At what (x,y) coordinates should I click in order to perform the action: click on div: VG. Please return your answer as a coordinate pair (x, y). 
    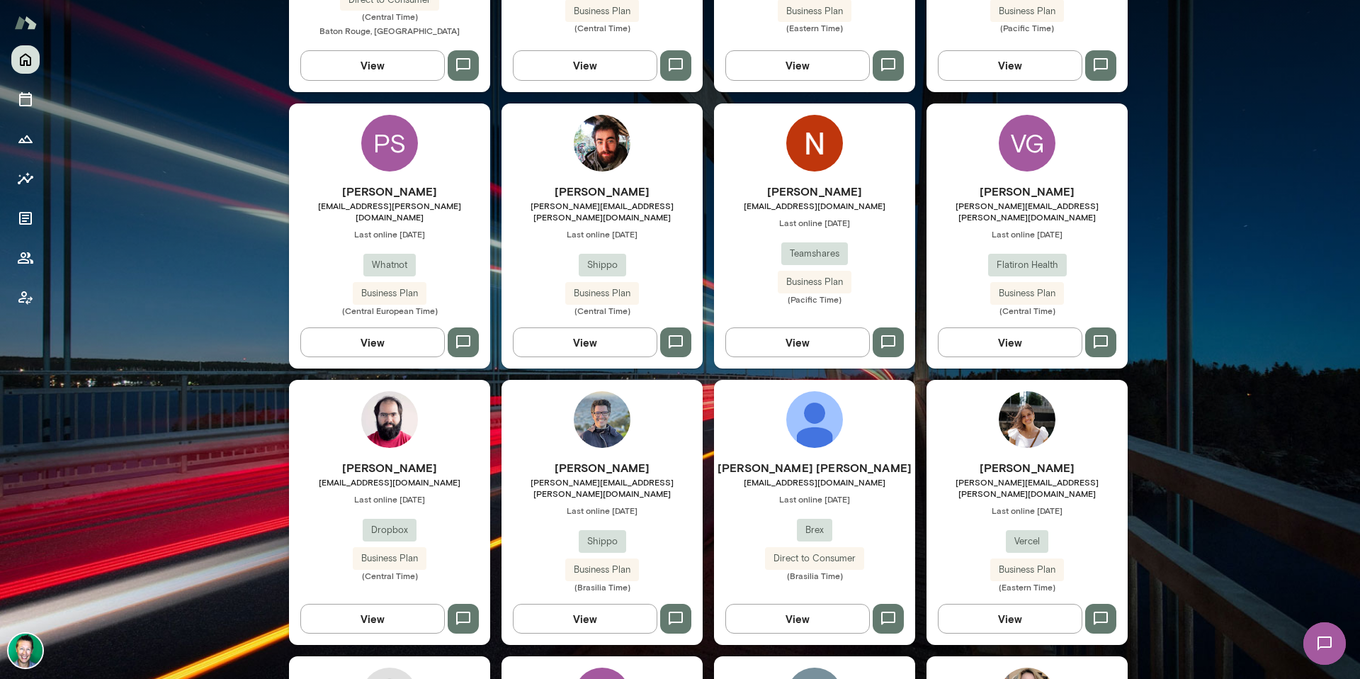
    Looking at the image, I should click on (1027, 143).